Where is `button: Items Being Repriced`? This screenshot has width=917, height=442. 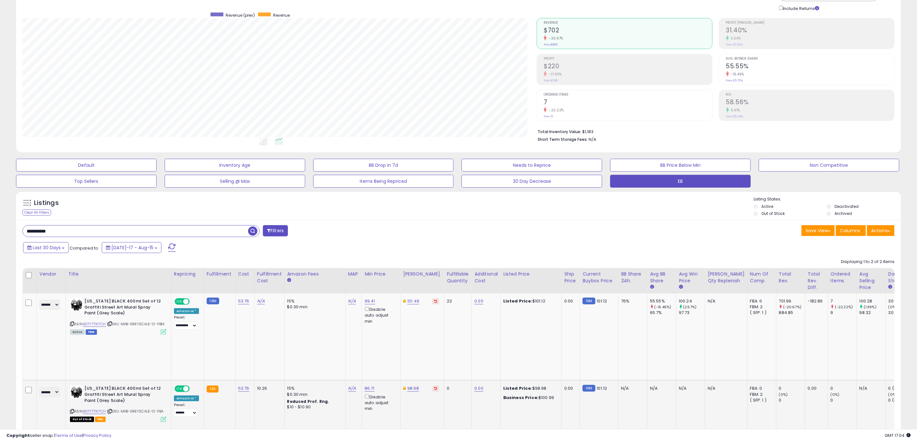 button: Items Being Repriced is located at coordinates (384, 181).